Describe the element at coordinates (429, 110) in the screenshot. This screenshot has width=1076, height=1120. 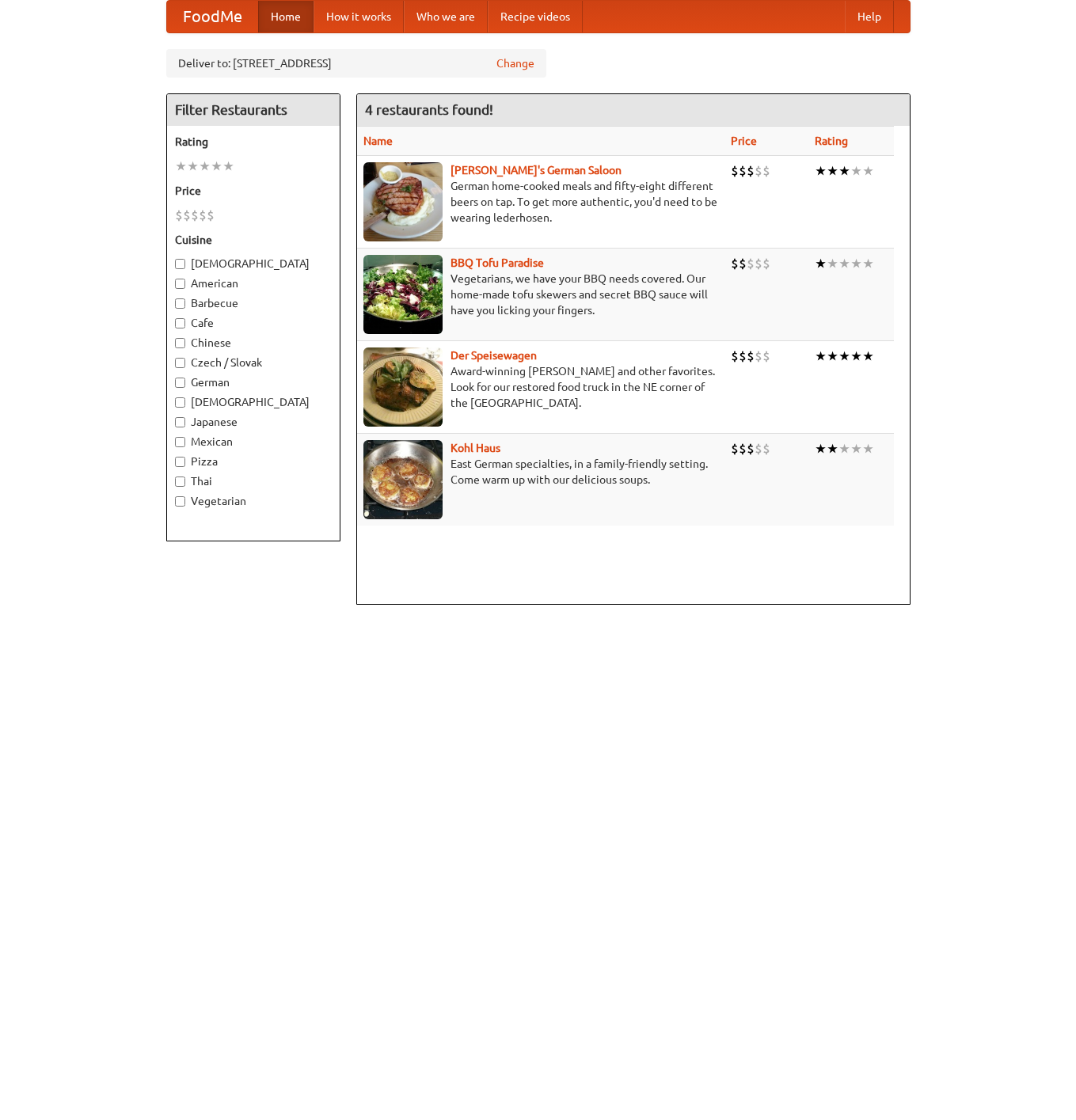
I see `ng-pluralize: 4 restaurants found!` at that location.